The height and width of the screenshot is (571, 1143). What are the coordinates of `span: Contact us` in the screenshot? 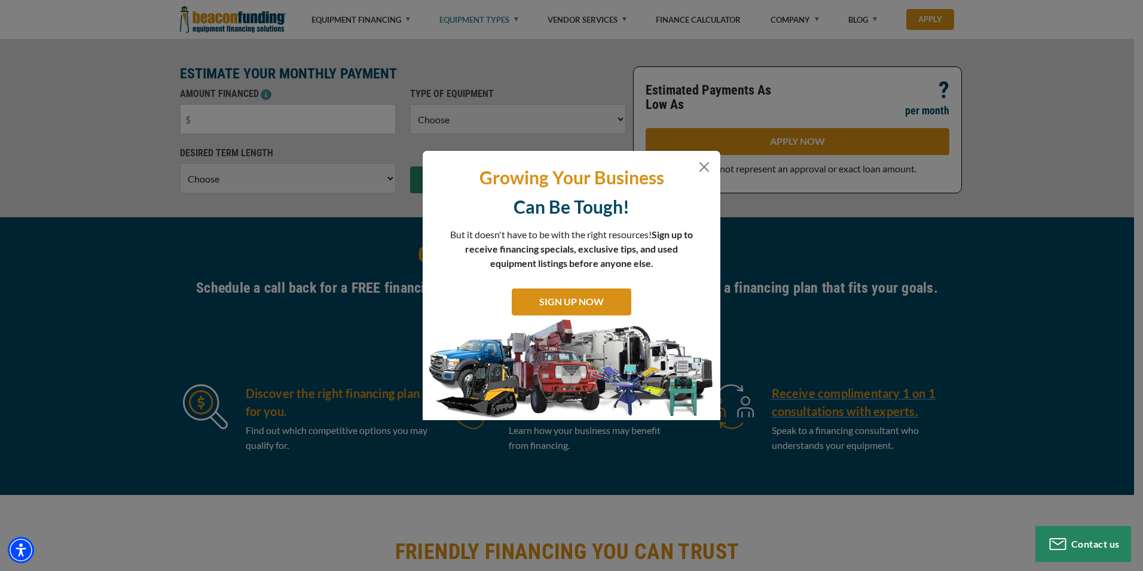 It's located at (1096, 543).